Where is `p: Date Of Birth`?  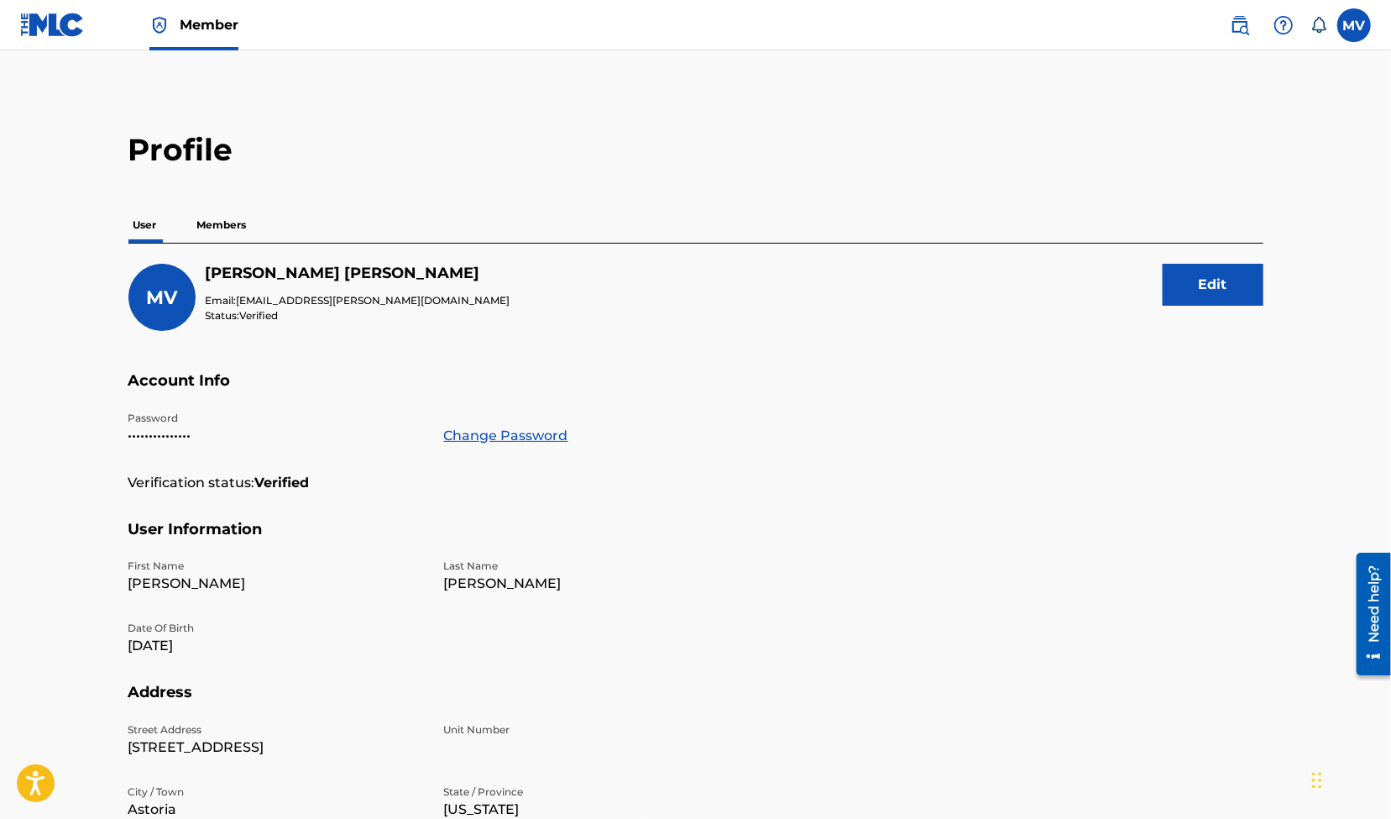
p: Date Of Birth is located at coordinates (276, 628).